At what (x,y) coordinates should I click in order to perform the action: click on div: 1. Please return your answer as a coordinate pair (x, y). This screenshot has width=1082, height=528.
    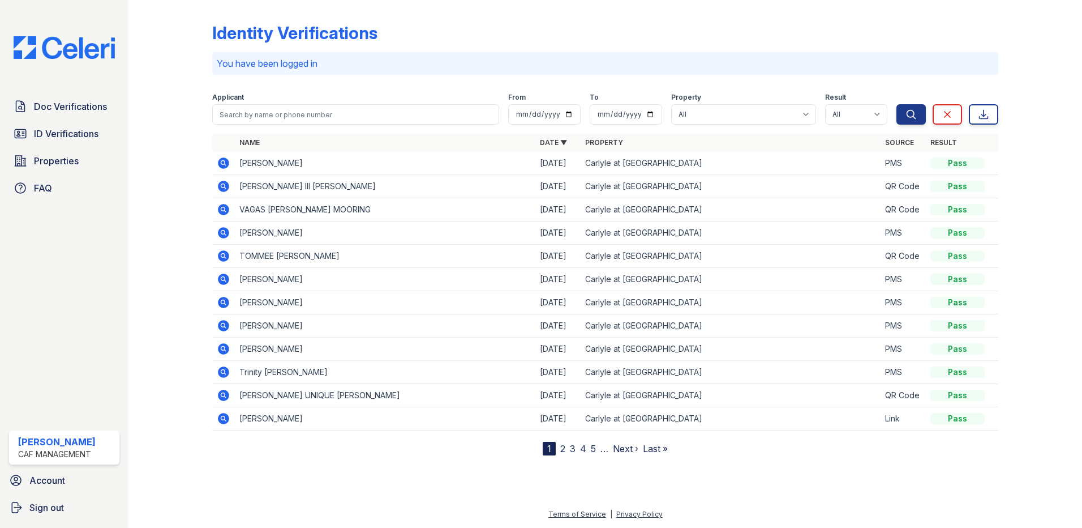
    Looking at the image, I should click on (549, 448).